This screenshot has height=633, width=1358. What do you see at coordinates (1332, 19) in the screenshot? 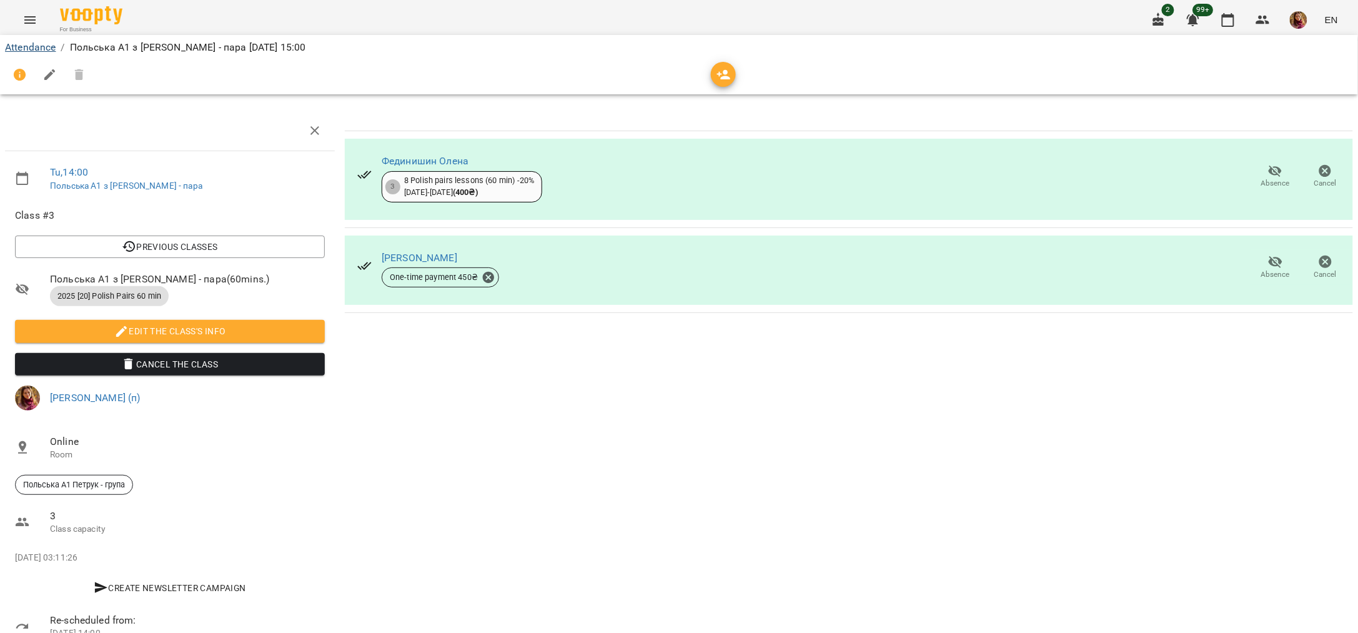
I see `button: EN` at bounding box center [1332, 19].